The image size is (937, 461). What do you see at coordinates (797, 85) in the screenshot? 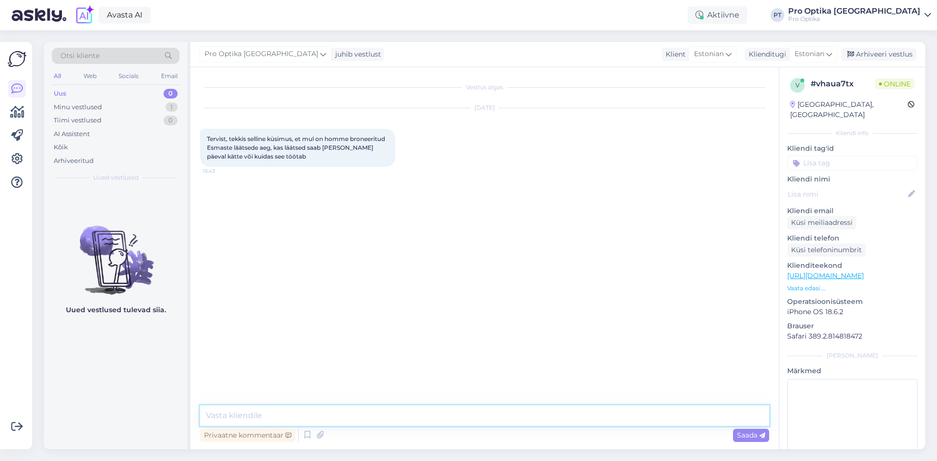
I see `span: v` at bounding box center [797, 85].